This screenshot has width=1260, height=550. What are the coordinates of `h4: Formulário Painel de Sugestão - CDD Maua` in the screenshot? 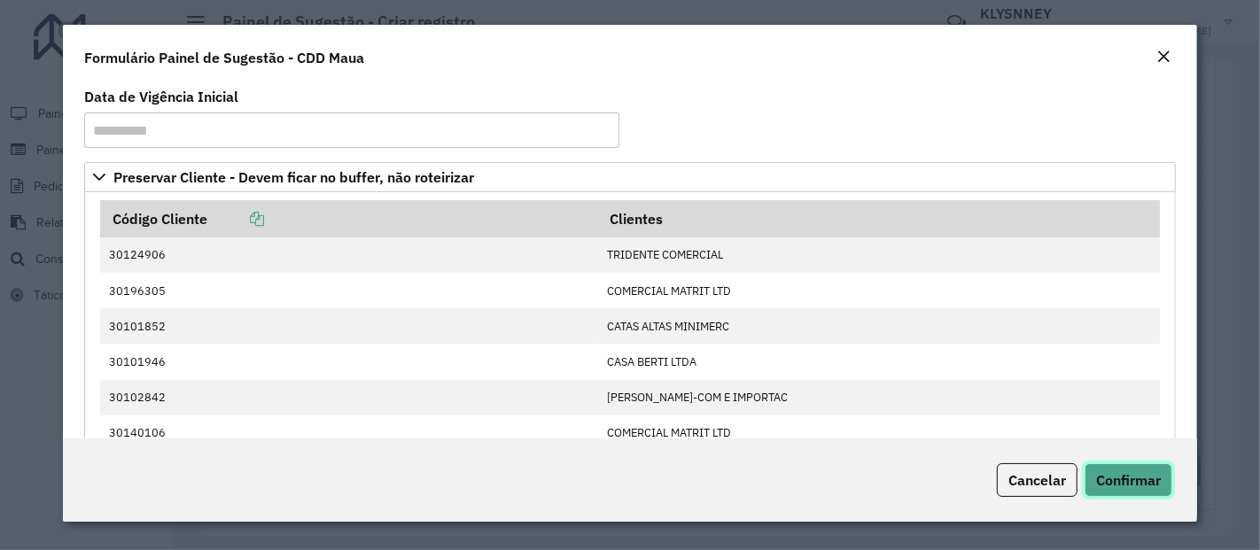 It's located at (224, 58).